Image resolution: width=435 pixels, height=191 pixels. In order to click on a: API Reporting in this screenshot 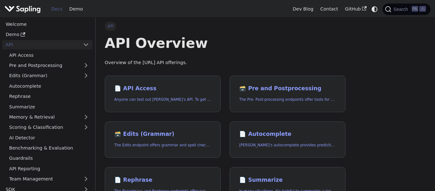, I will do `click(49, 168)`.